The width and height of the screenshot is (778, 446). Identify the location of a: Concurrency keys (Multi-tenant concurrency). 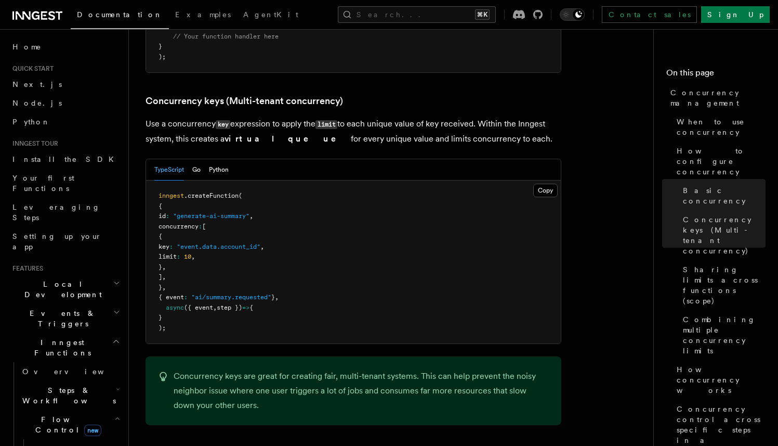
(244, 101).